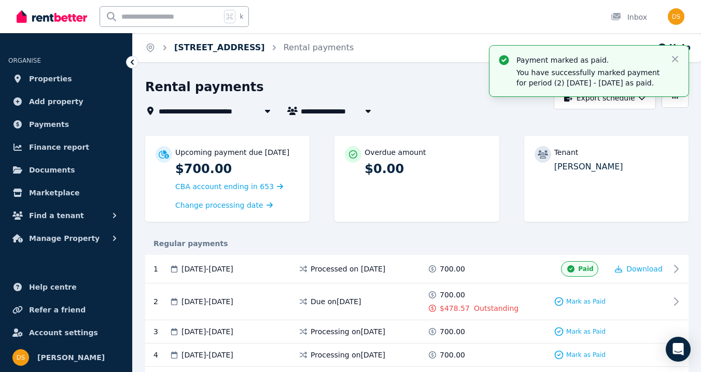 This screenshot has width=701, height=372. I want to click on span: Download, so click(644, 269).